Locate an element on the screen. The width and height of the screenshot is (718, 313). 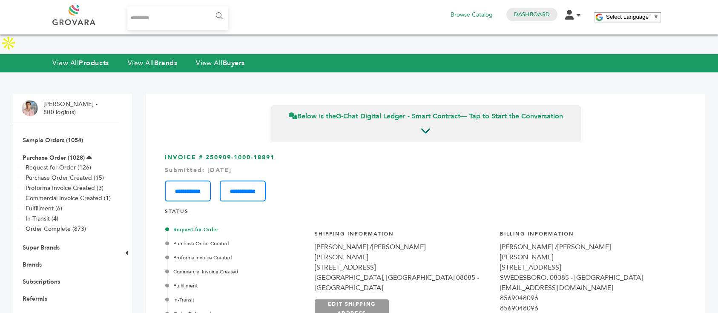
div: Fulfillment is located at coordinates (236, 286).